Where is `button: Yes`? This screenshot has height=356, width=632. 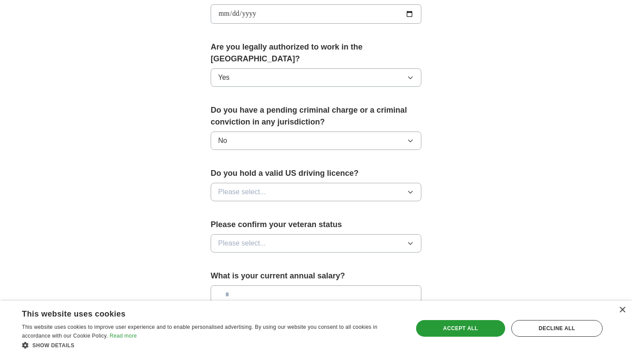 button: Yes is located at coordinates (316, 78).